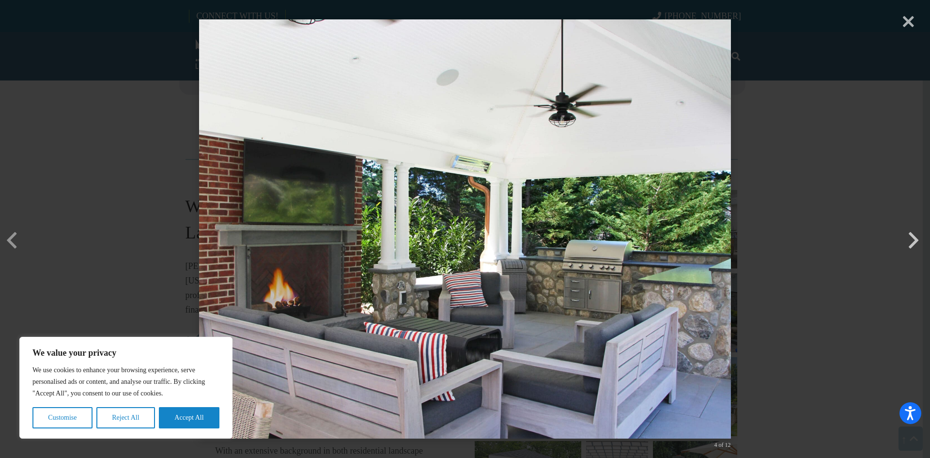 Image resolution: width=930 pixels, height=458 pixels. Describe the element at coordinates (126, 382) in the screenshot. I see `p: We use cookies to enhance your browsing experience, serve personalised ads or content, and analys...` at that location.